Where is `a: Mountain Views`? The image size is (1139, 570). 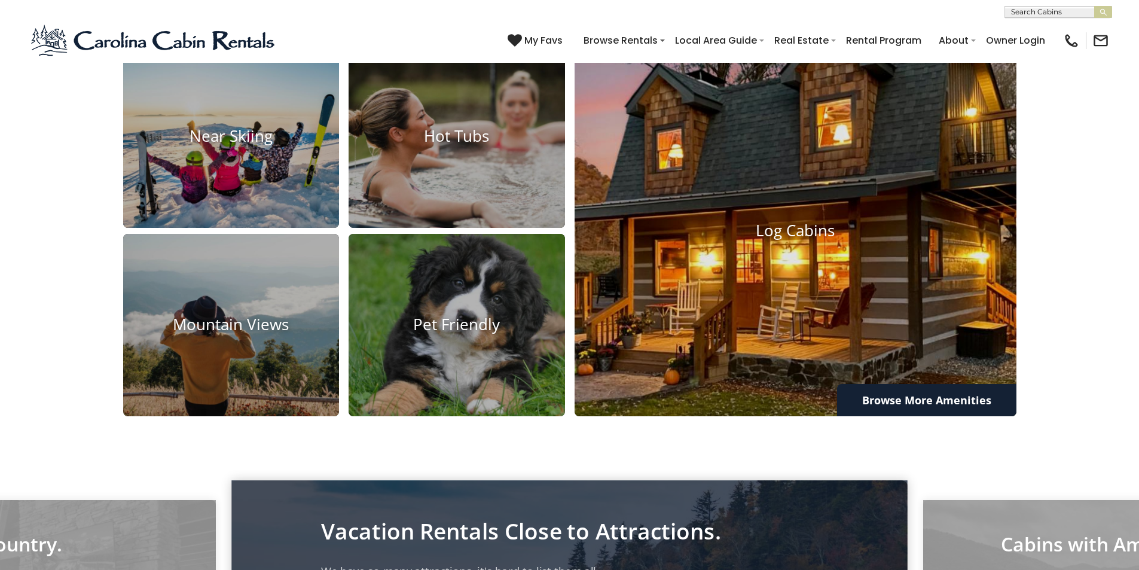 a: Mountain Views is located at coordinates (231, 325).